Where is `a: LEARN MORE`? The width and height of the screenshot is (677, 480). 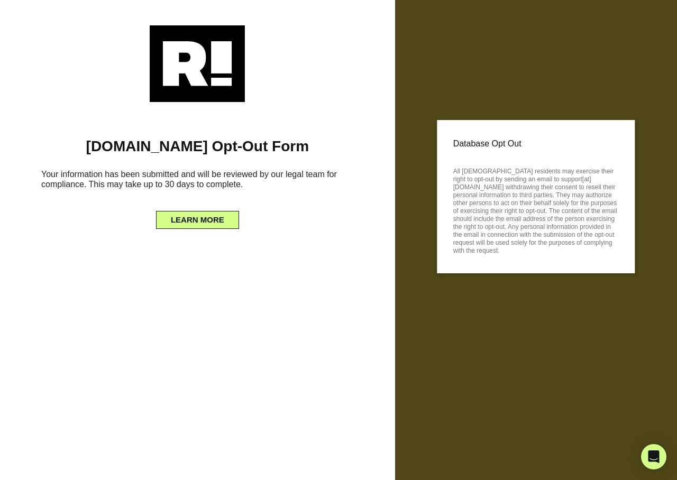 a: LEARN MORE is located at coordinates (197, 217).